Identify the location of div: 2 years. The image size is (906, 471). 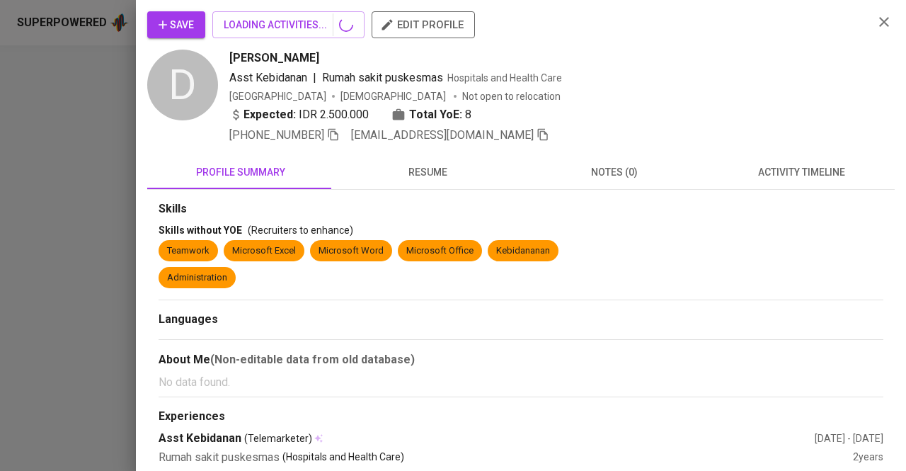
(867, 457).